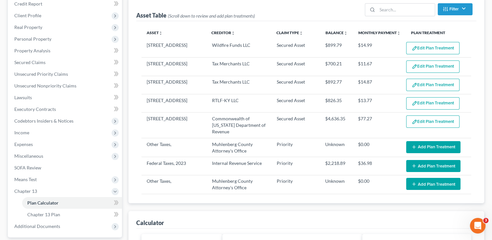 This screenshot has width=492, height=240. What do you see at coordinates (154, 32) in the screenshot?
I see `a: Assetunfold_more` at bounding box center [154, 32].